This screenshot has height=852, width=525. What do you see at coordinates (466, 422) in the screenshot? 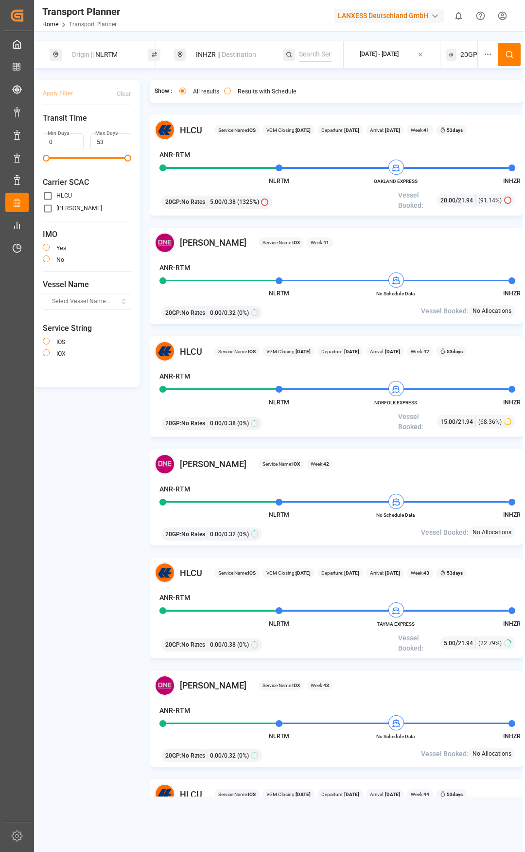
I see `span: 21.94` at bounding box center [466, 422].